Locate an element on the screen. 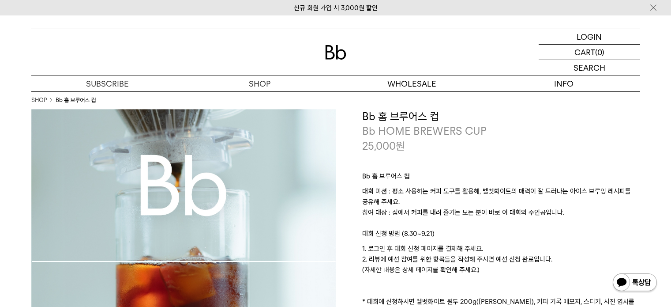  p: SUBSCRIBE is located at coordinates (107, 83).